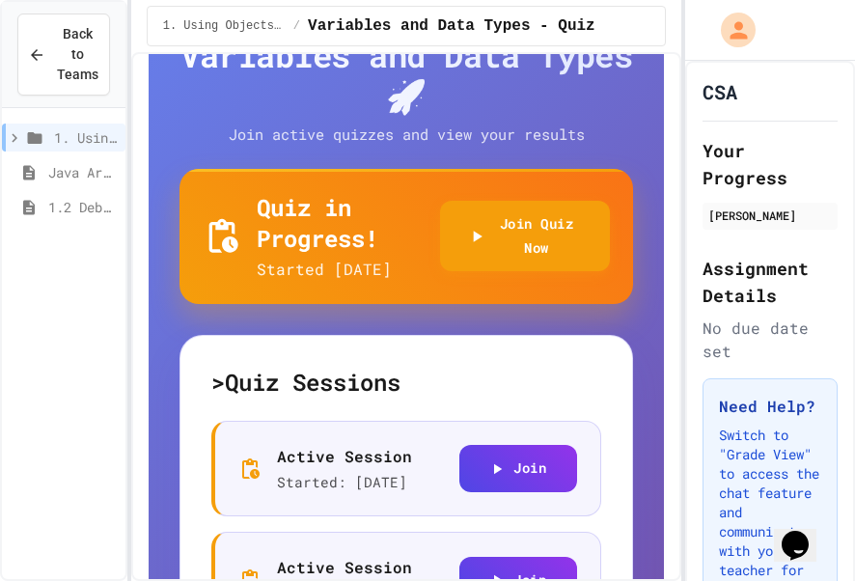 This screenshot has height=581, width=855. I want to click on span: Java Arithmetic, so click(83, 172).